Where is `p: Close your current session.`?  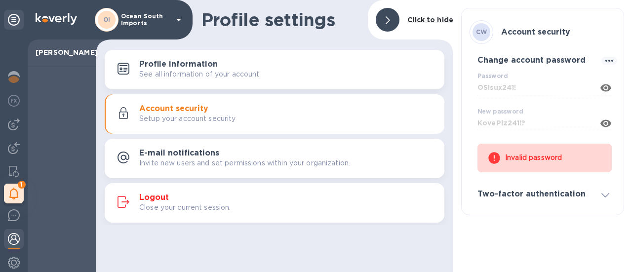
p: Close your current session. is located at coordinates (185, 207).